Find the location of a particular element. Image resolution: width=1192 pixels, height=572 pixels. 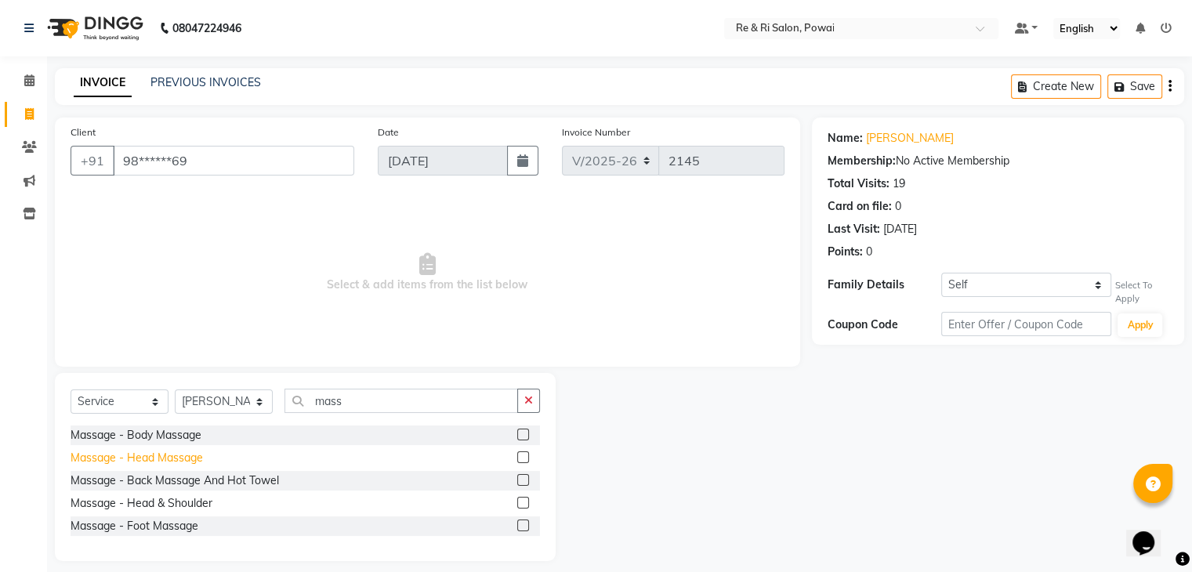

input: Search or Scan is located at coordinates (401, 400).